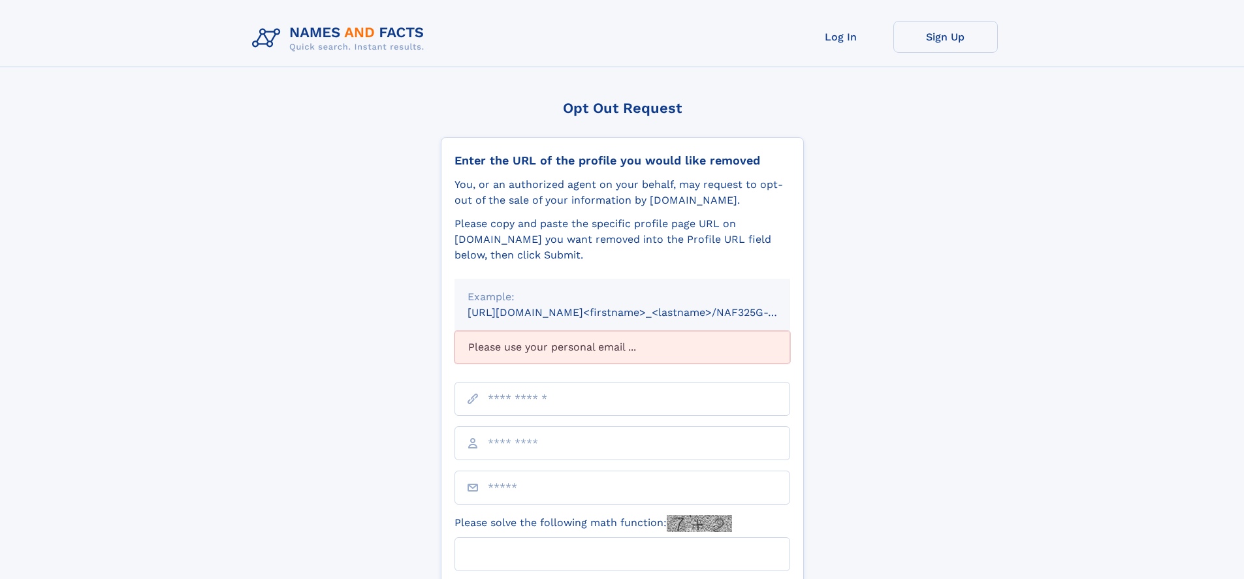 The width and height of the screenshot is (1244, 579). I want to click on a: Sign Up, so click(946, 37).